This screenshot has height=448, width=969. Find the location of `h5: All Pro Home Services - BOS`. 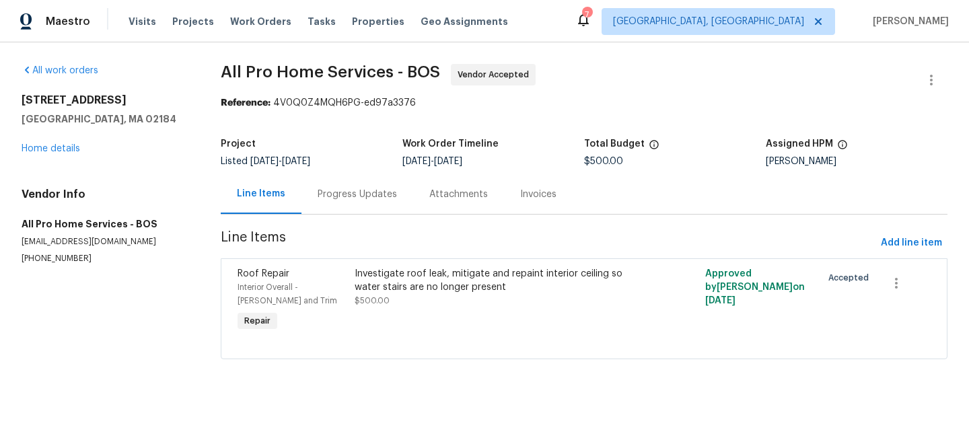

h5: All Pro Home Services - BOS is located at coordinates (105, 224).